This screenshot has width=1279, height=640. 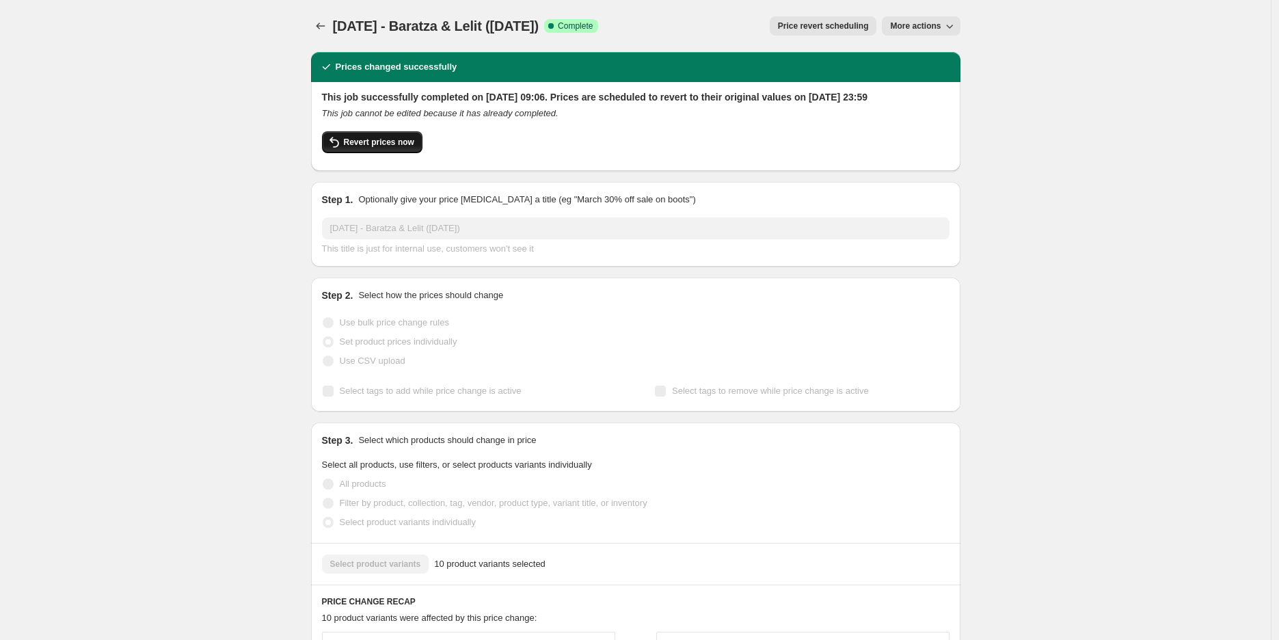 What do you see at coordinates (490, 564) in the screenshot?
I see `span: 10 product variants selected` at bounding box center [490, 564].